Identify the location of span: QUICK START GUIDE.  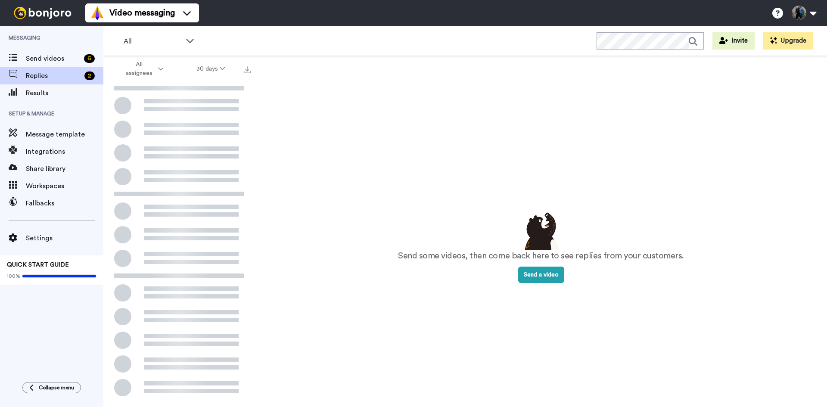
(38, 265).